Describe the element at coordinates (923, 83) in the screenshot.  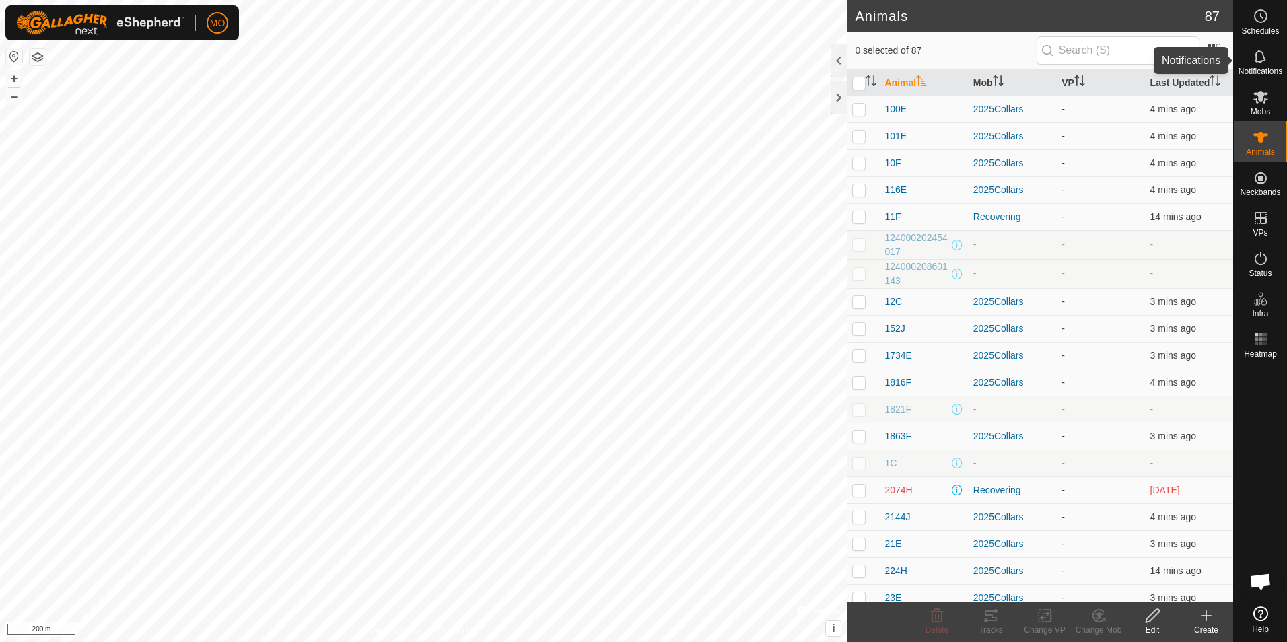
I see `th: Animal` at that location.